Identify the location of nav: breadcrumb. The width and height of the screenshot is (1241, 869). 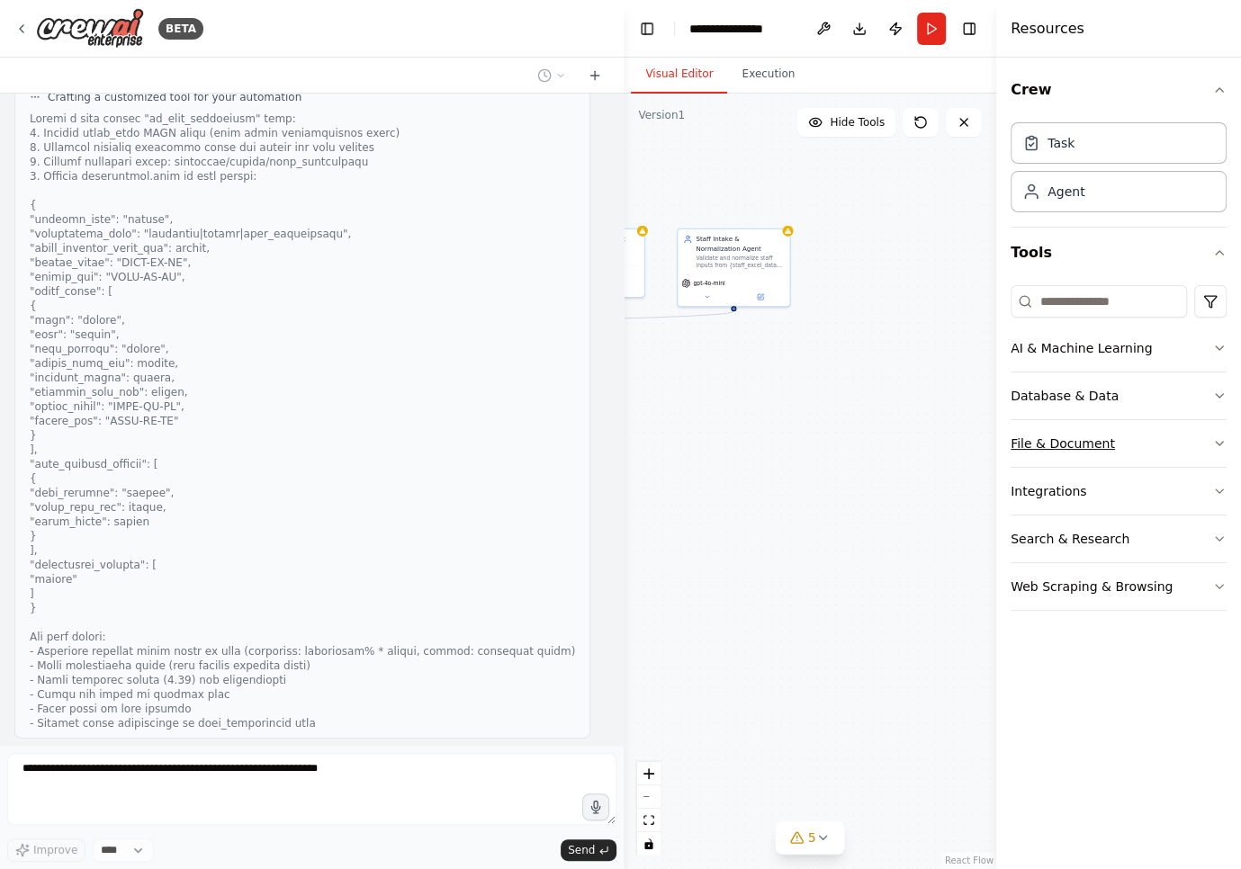
(735, 29).